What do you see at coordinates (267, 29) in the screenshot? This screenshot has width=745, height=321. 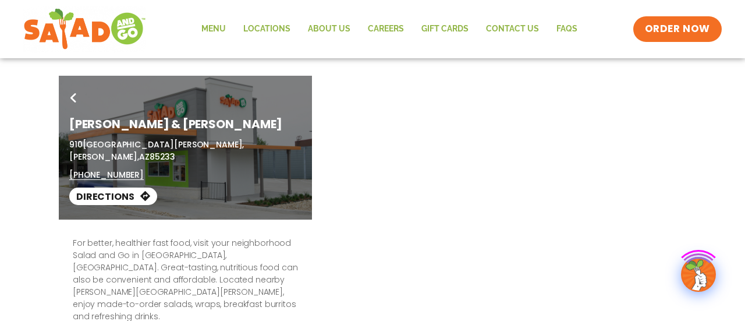 I see `a: Locations` at bounding box center [267, 29].